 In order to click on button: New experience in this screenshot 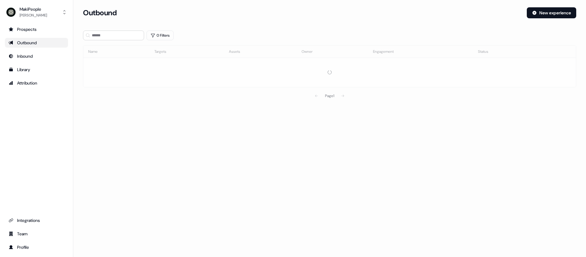, I will do `click(551, 13)`.